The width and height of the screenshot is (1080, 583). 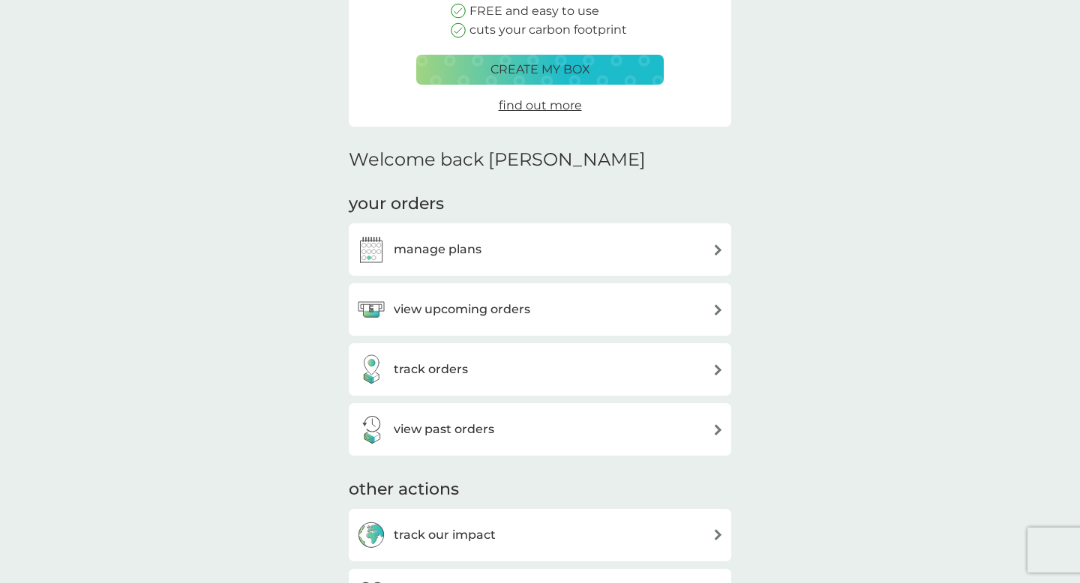 I want to click on a: find out more, so click(x=540, y=106).